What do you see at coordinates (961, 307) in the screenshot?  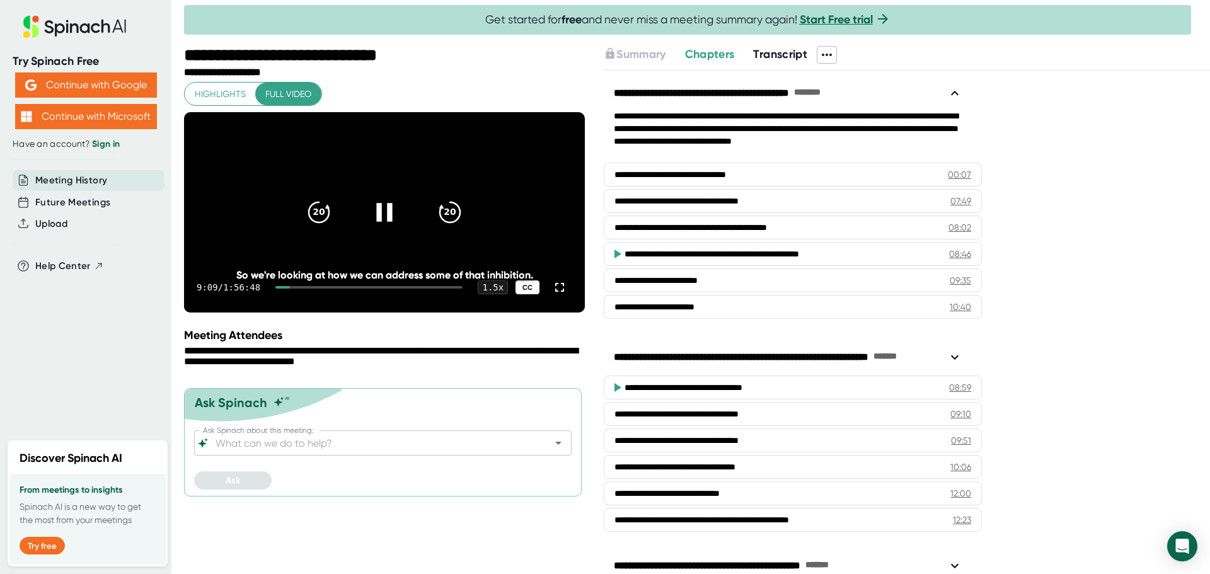 I see `div: 10:40` at bounding box center [961, 307].